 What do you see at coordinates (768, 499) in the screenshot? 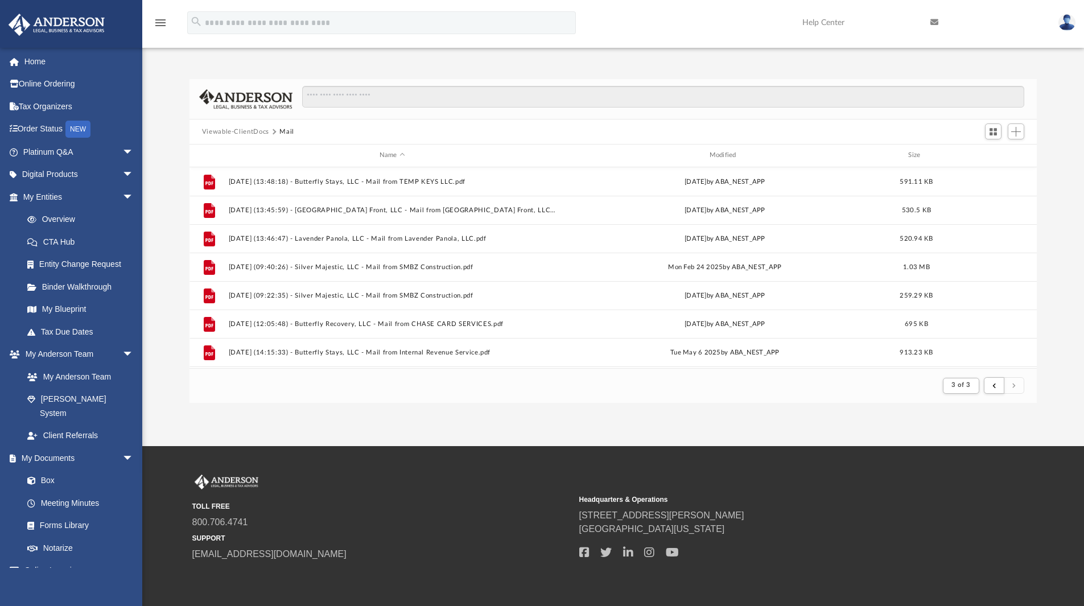
I see `small: Headquarters & Operations` at bounding box center [768, 499].